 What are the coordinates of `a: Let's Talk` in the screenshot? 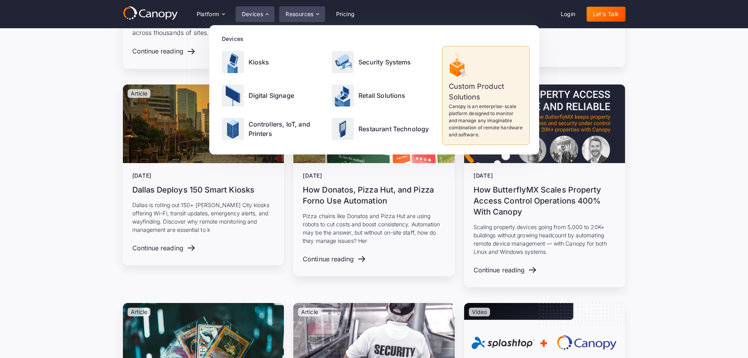 It's located at (606, 14).